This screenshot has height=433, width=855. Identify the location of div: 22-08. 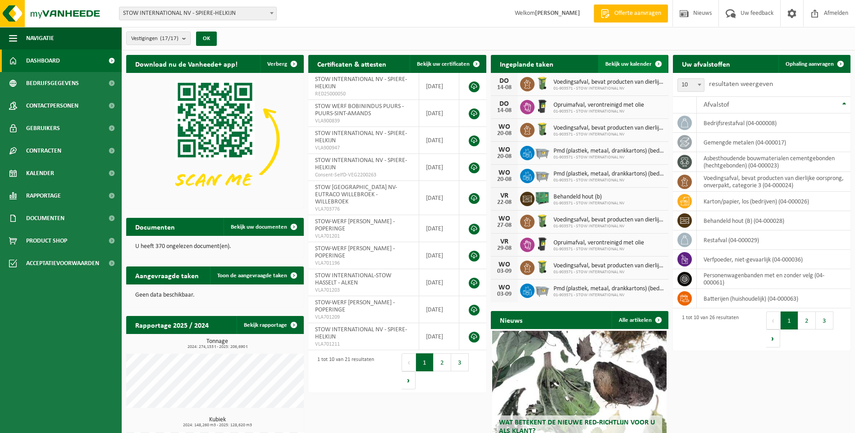
(504, 203).